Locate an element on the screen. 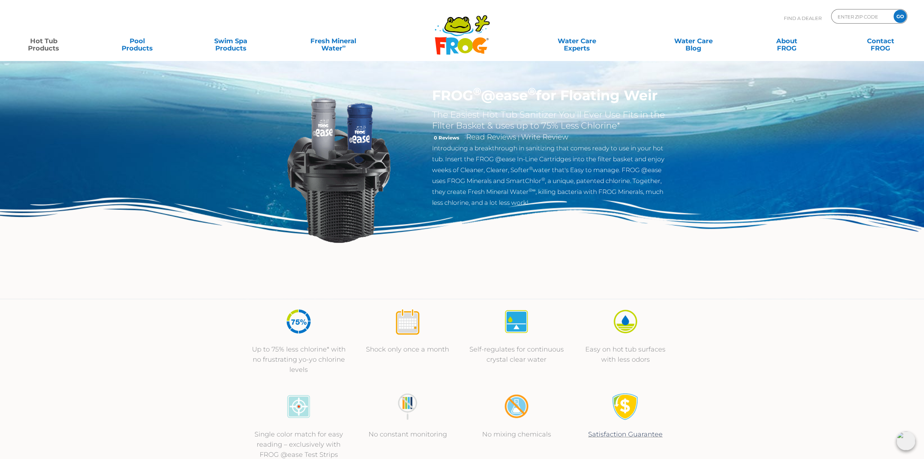 The width and height of the screenshot is (924, 459). img: no-constant-monitoring1 is located at coordinates (407, 406).